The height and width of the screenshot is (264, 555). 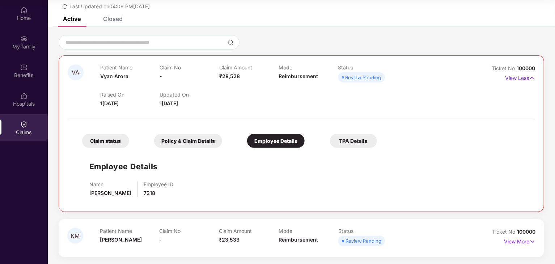 I want to click on h1: Employee Details, so click(x=123, y=167).